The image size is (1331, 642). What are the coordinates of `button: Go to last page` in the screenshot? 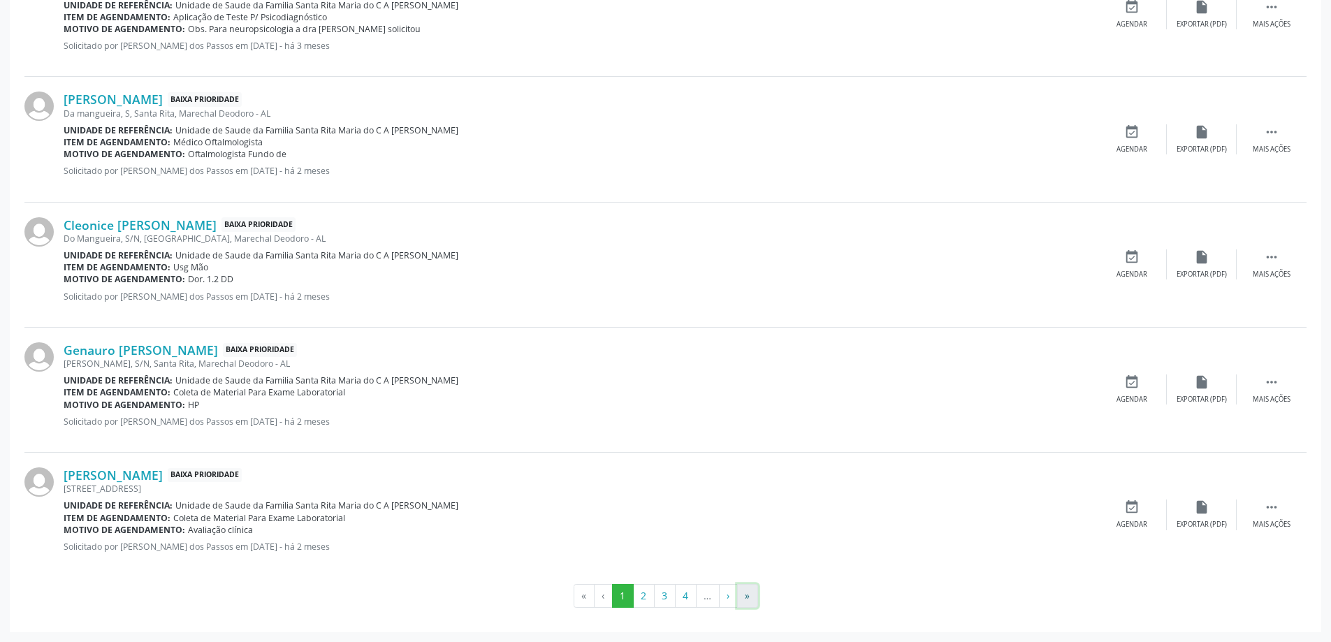 It's located at (747, 596).